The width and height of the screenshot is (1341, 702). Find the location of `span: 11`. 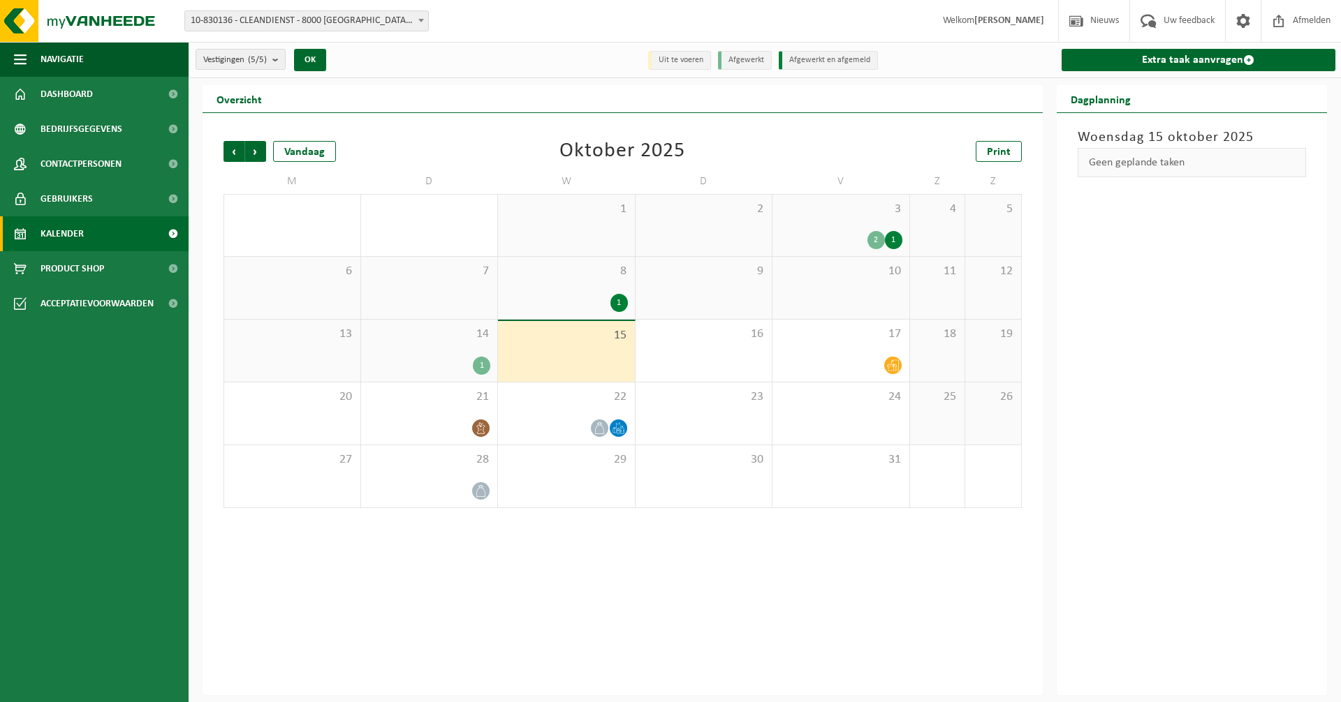

span: 11 is located at coordinates (937, 272).